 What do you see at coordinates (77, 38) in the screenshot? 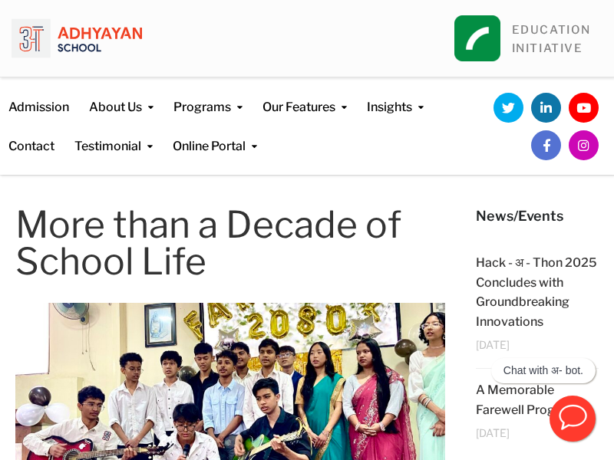
I see `img: logo` at bounding box center [77, 38].